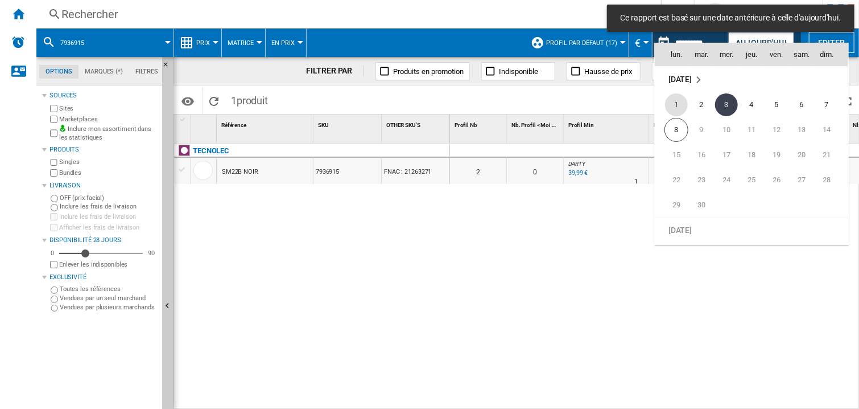 Image resolution: width=859 pixels, height=409 pixels. I want to click on td: Thursday September 11 2025, so click(752, 130).